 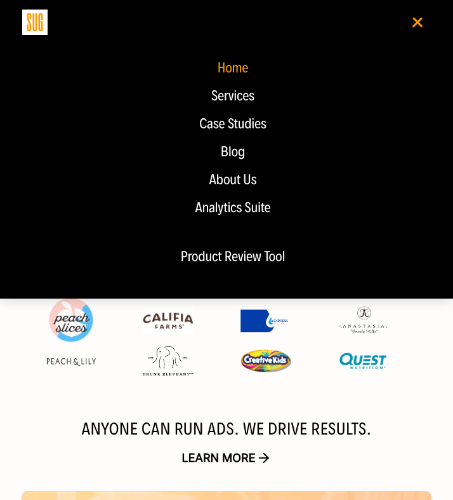 What do you see at coordinates (168, 321) in the screenshot?
I see `img: Califia Farms` at bounding box center [168, 321].